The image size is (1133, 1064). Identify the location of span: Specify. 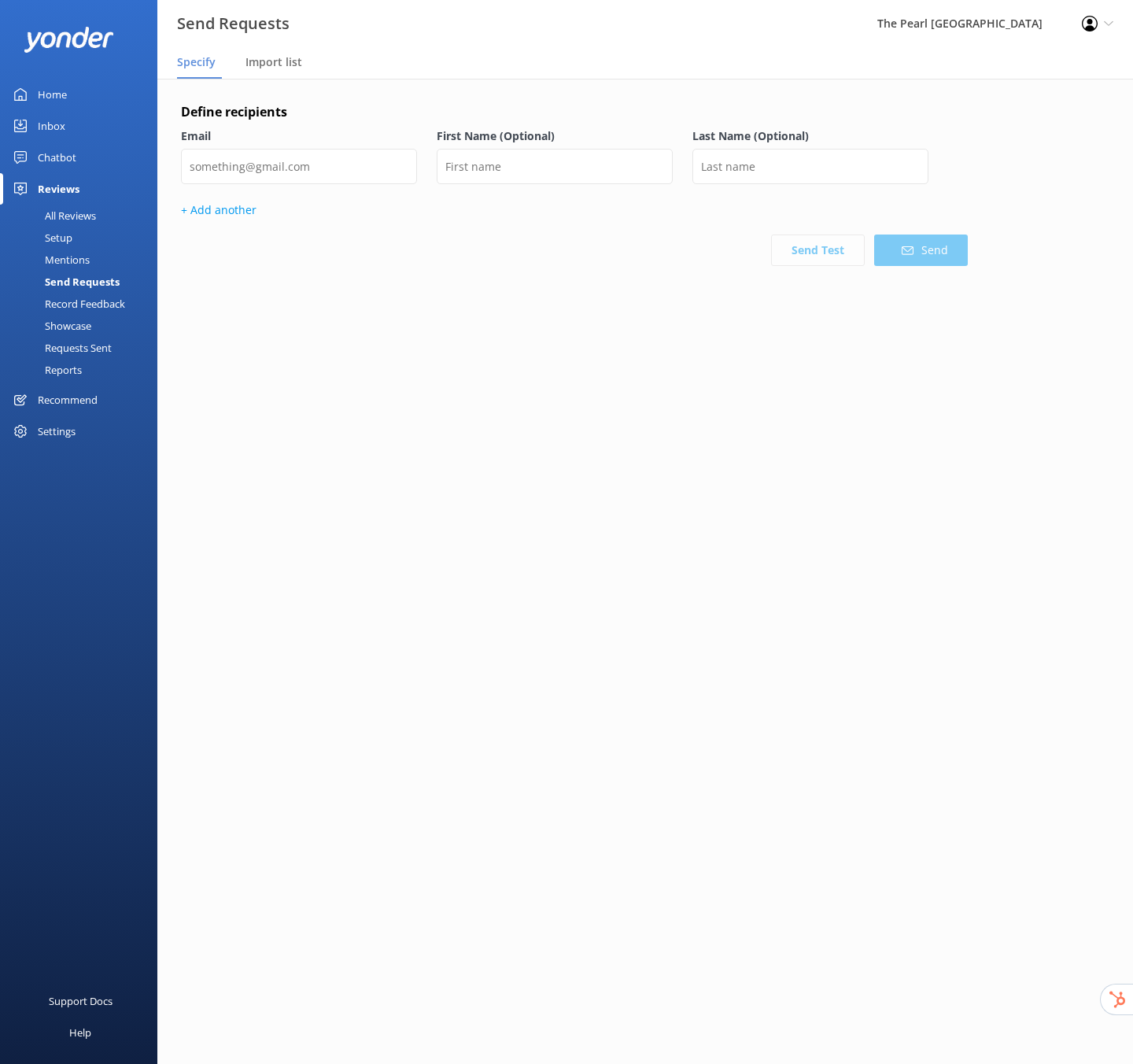
(196, 62).